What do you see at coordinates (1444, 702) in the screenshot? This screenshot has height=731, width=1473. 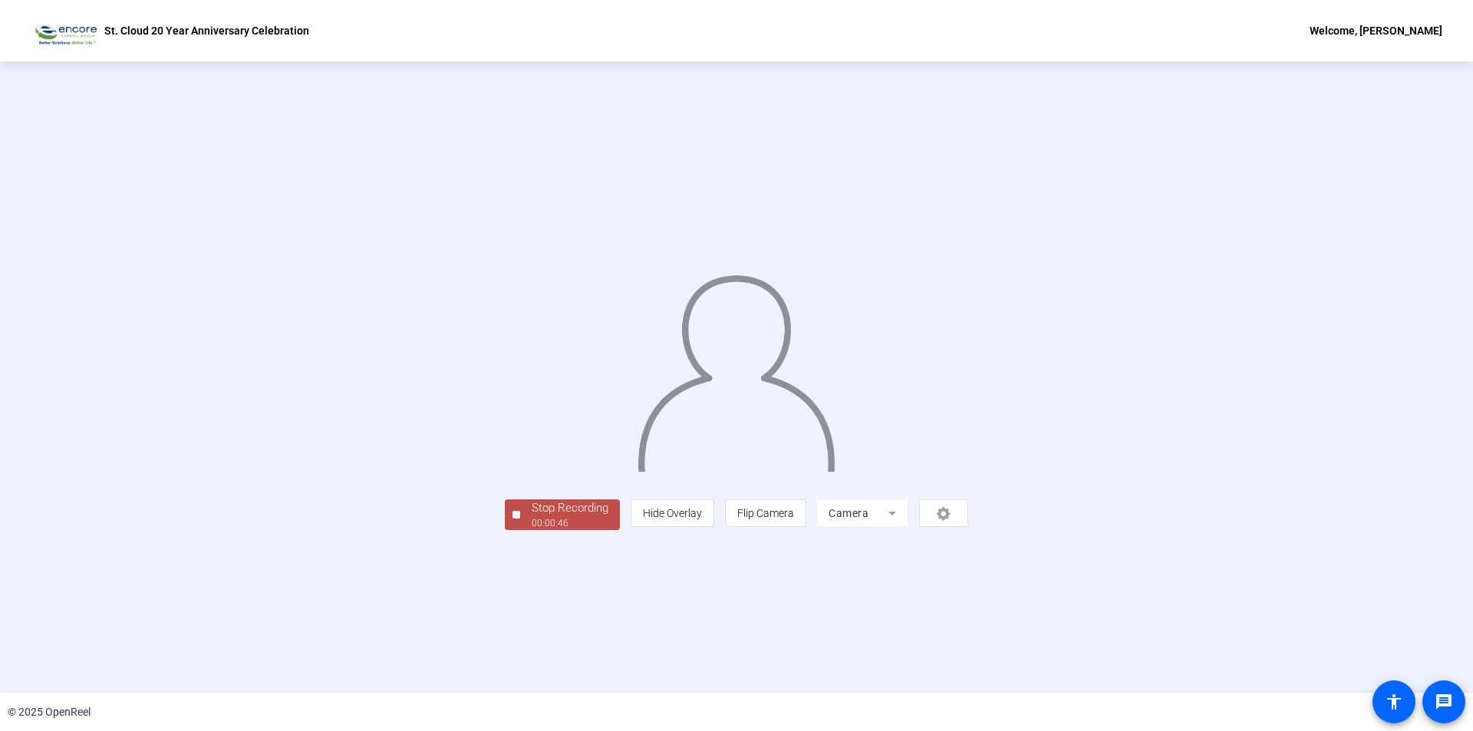 I see `mat-icon: message` at bounding box center [1444, 702].